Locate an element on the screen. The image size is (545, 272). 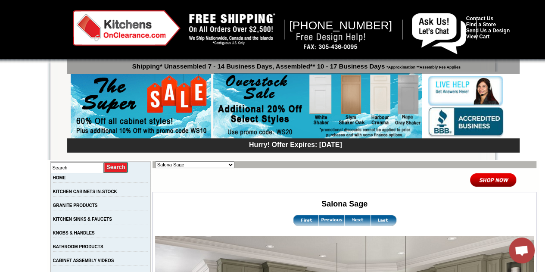
img: Kitchens on Clearance Logo is located at coordinates (127, 28).